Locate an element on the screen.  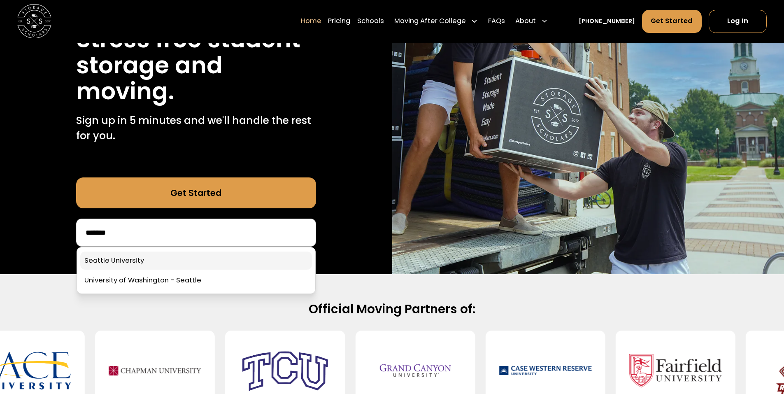
p: Sign up in 5 minutes and we'll handle the rest for you. is located at coordinates (196, 128).